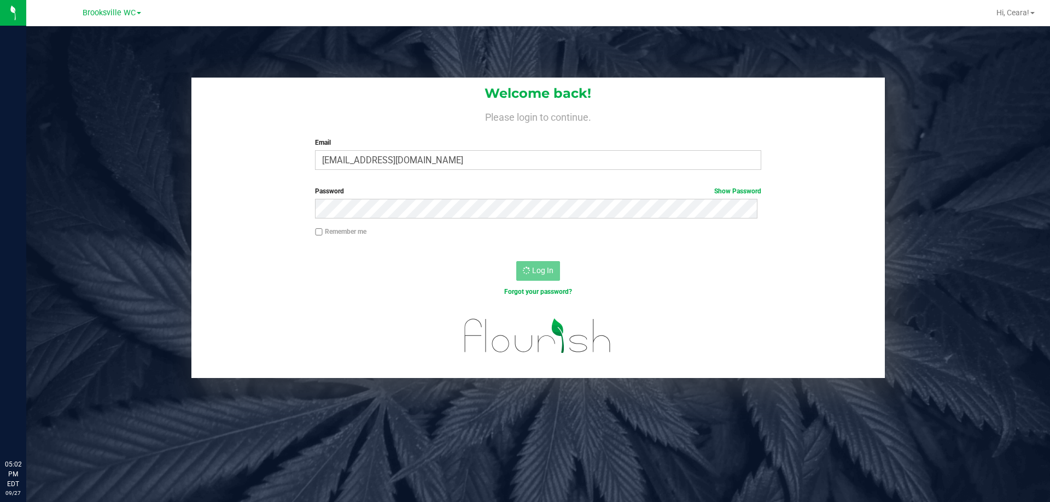 The height and width of the screenshot is (502, 1050). What do you see at coordinates (329, 191) in the screenshot?
I see `span: Password` at bounding box center [329, 191].